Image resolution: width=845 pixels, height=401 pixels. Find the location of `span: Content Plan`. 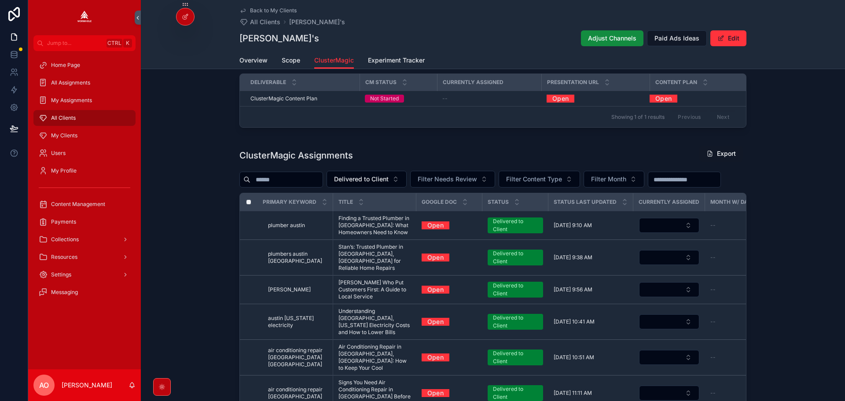

span: Content Plan is located at coordinates (676, 82).